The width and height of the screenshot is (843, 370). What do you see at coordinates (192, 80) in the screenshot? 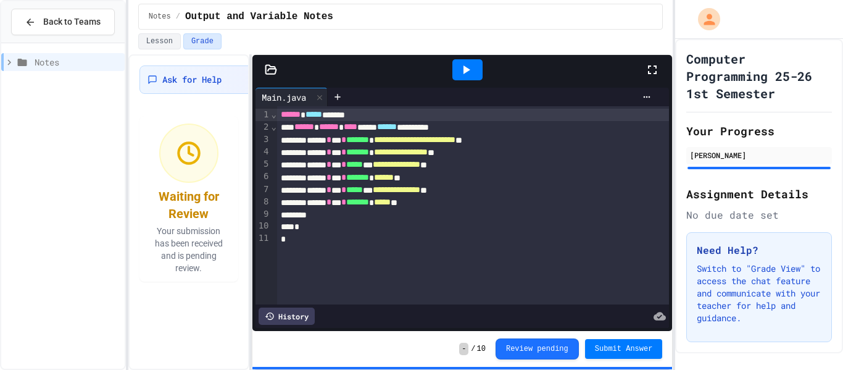
I see `span: Ask for Help` at bounding box center [192, 80].